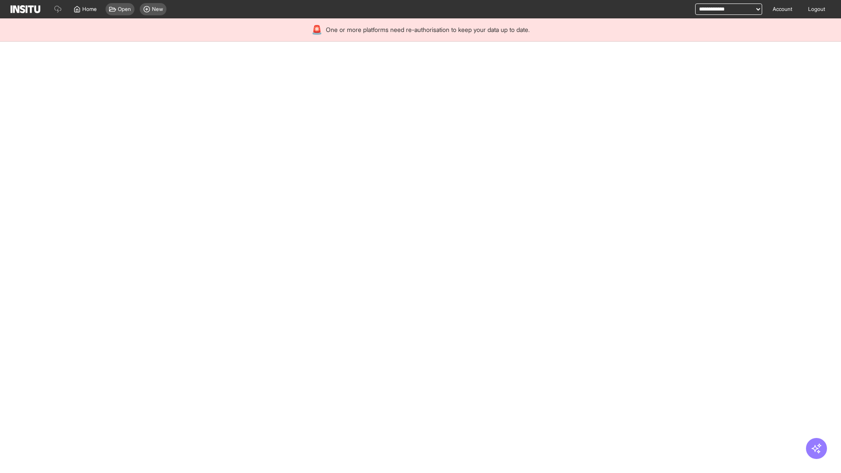  Describe the element at coordinates (427, 30) in the screenshot. I see `span: One or more platforms need re-authorisation to keep your data up to date.` at that location.